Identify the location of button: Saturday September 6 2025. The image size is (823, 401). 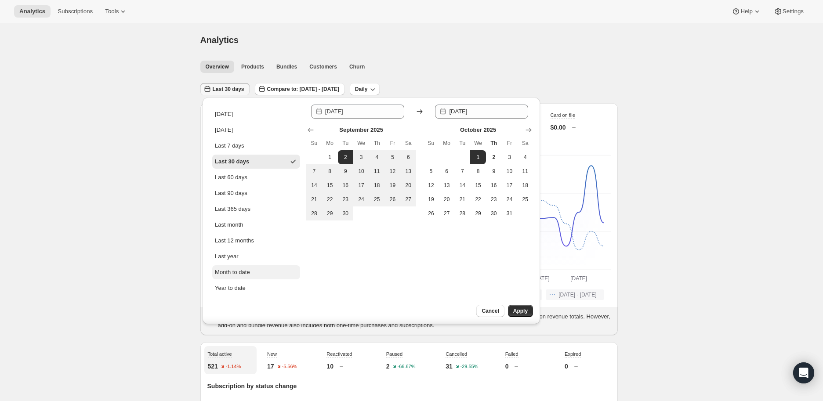
(408, 157).